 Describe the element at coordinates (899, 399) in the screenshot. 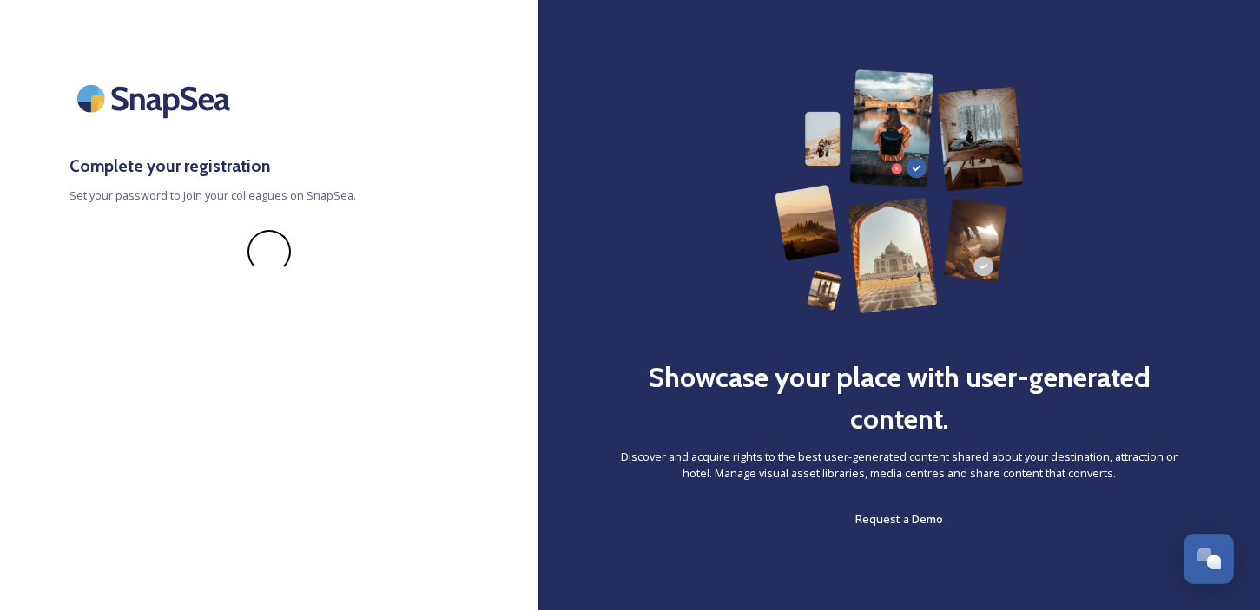

I see `h2: Showcase your place with user-generated content.` at that location.